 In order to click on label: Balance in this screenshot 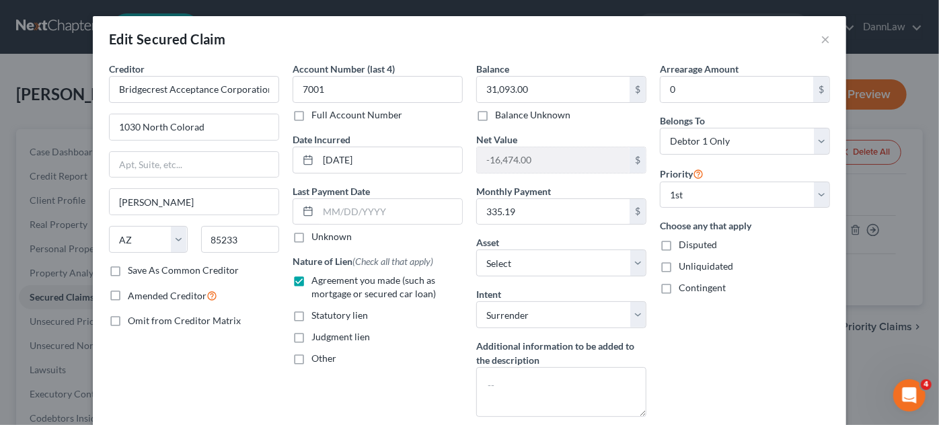, I will do `click(492, 69)`.